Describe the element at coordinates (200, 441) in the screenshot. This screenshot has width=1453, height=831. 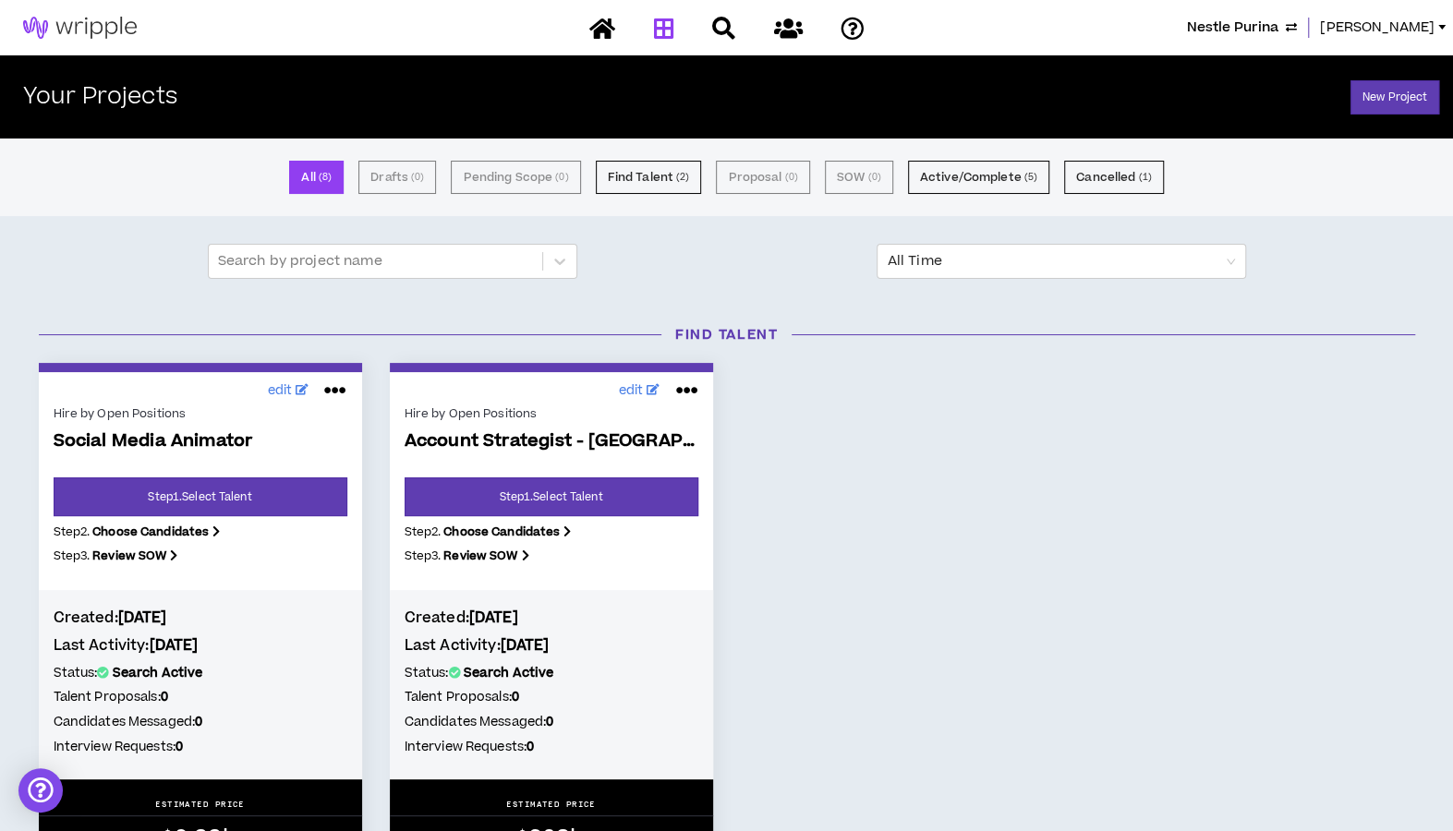
I see `span: Social Media Animator` at that location.